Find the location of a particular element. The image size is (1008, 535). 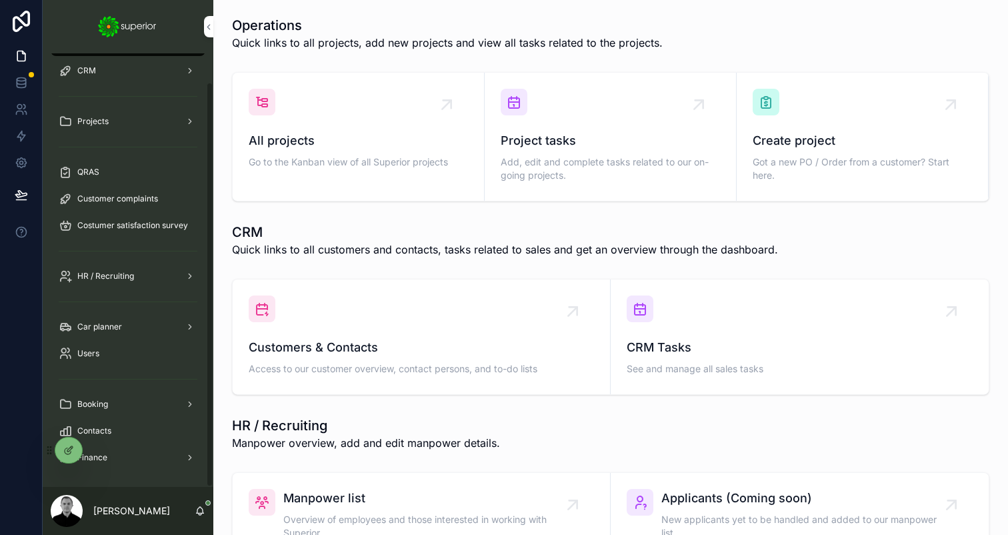

span: Customers & Contacts is located at coordinates (421, 347).